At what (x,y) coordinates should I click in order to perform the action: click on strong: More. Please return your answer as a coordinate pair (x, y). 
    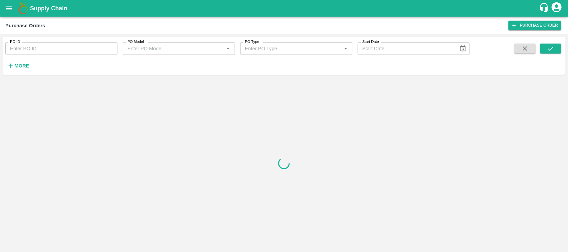
    Looking at the image, I should click on (22, 66).